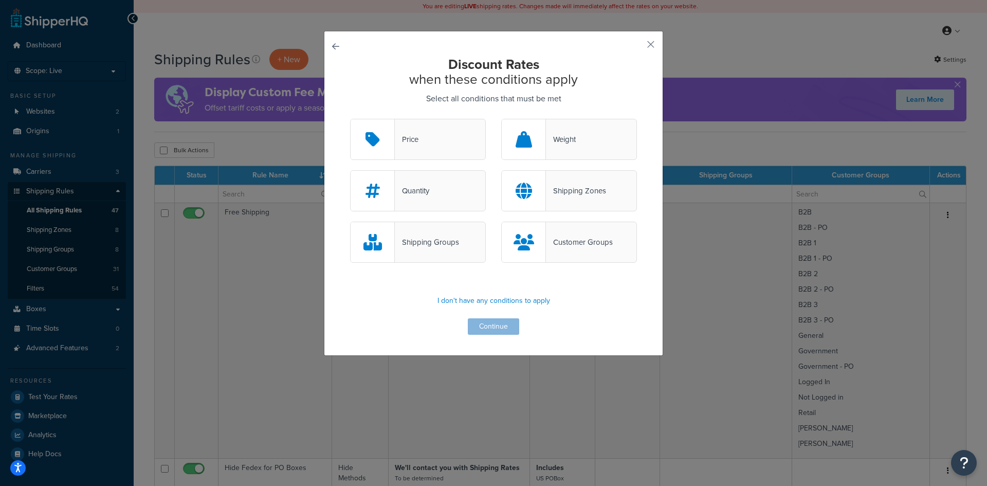 This screenshot has height=486, width=987. Describe the element at coordinates (494, 99) in the screenshot. I see `p: Select all conditions that must be met` at that location.